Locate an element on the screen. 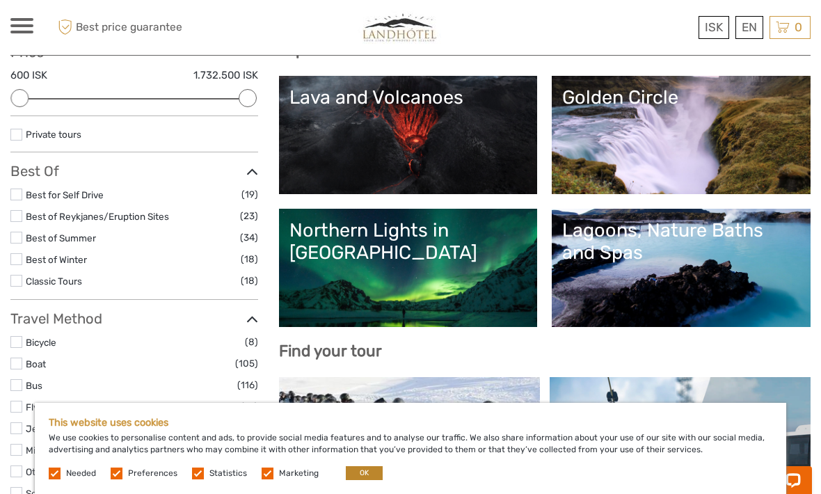 This screenshot has height=494, width=821. span: (116) is located at coordinates (248, 385).